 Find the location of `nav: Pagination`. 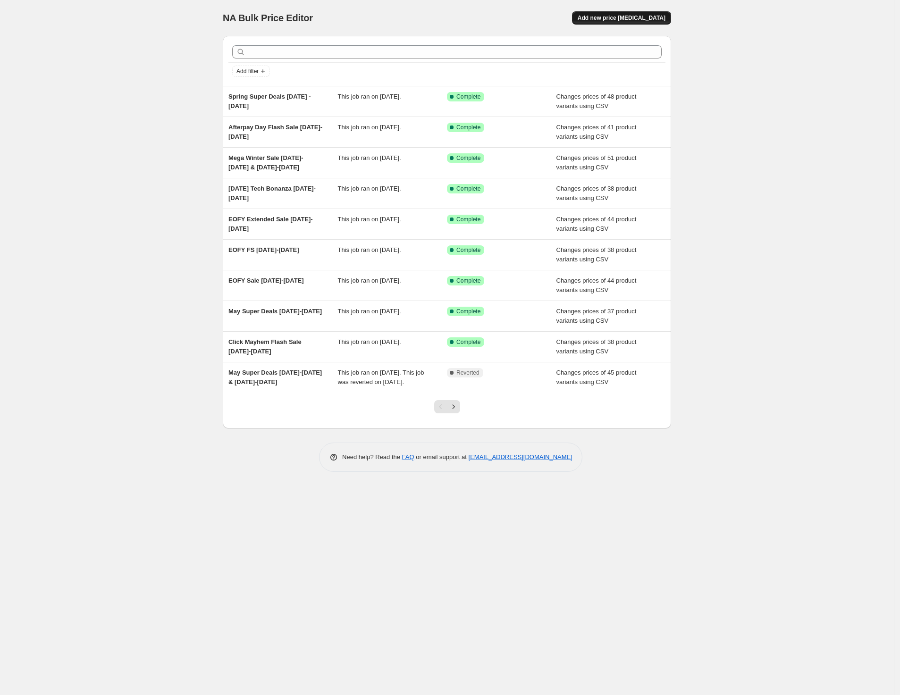

nav: Pagination is located at coordinates (447, 407).